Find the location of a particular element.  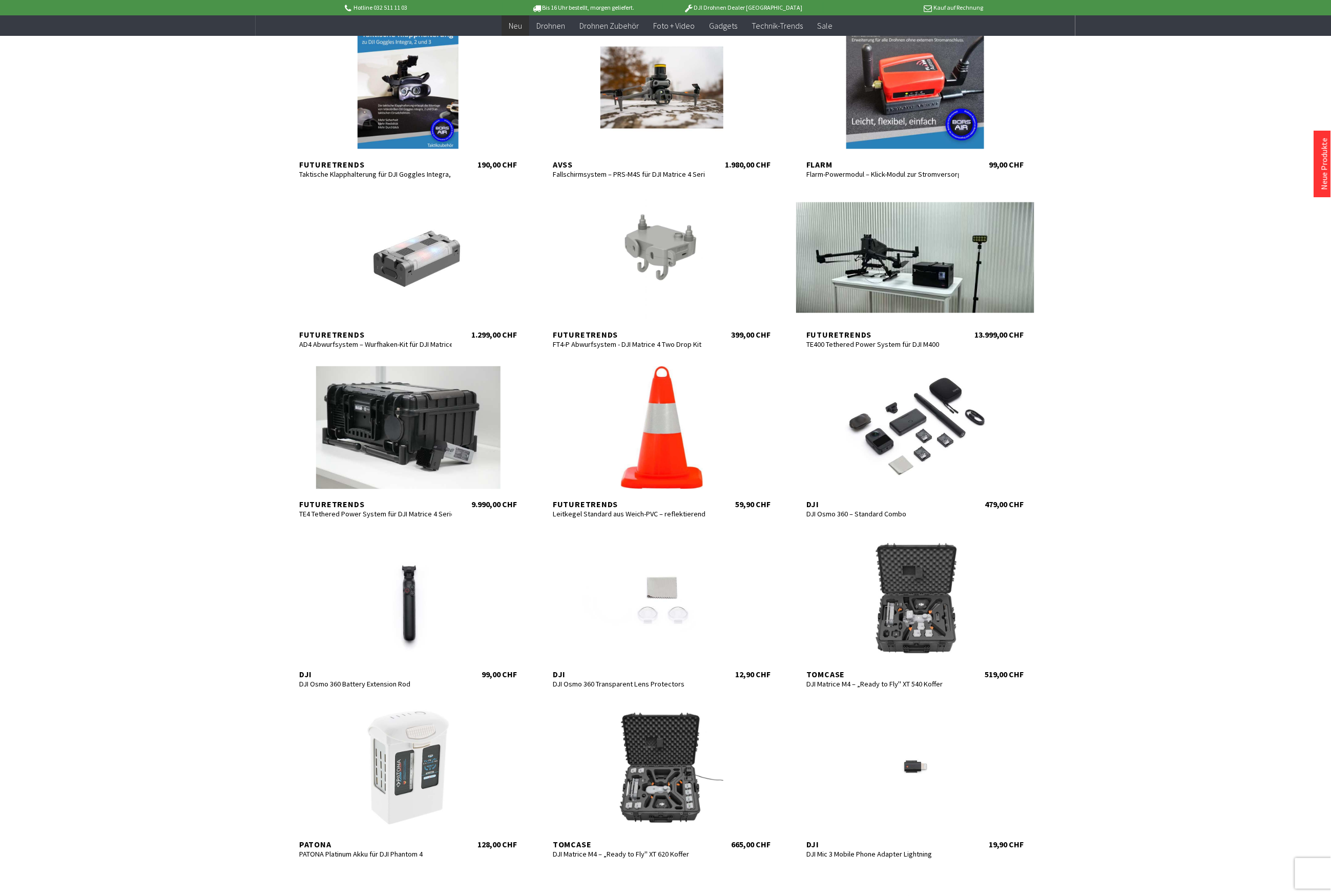

a: DJI DJI Osmo 360 – Standard Combo 479,00 CHF is located at coordinates (915, 438).